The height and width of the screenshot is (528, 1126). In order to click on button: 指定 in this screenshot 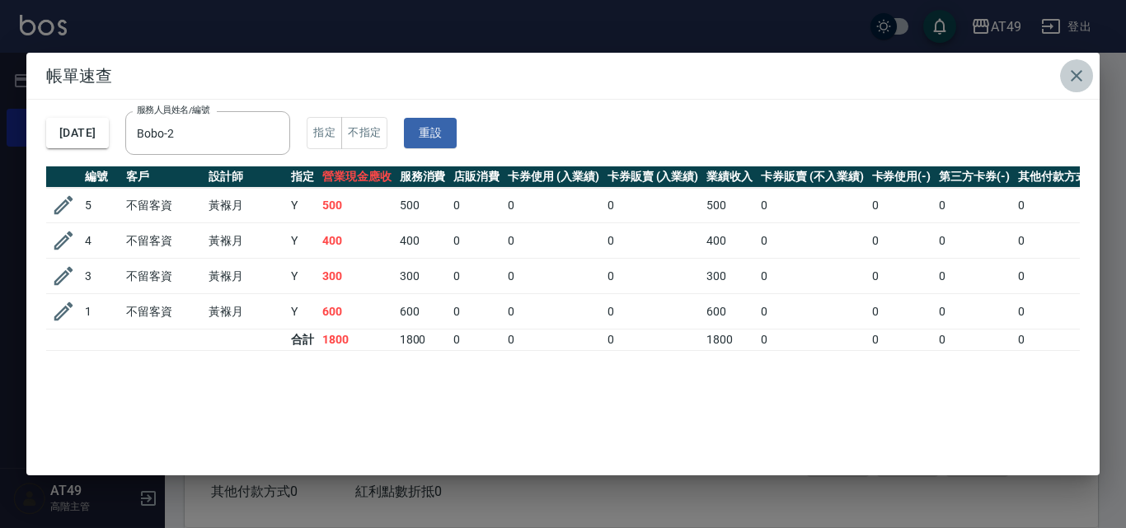, I will do `click(324, 133)`.